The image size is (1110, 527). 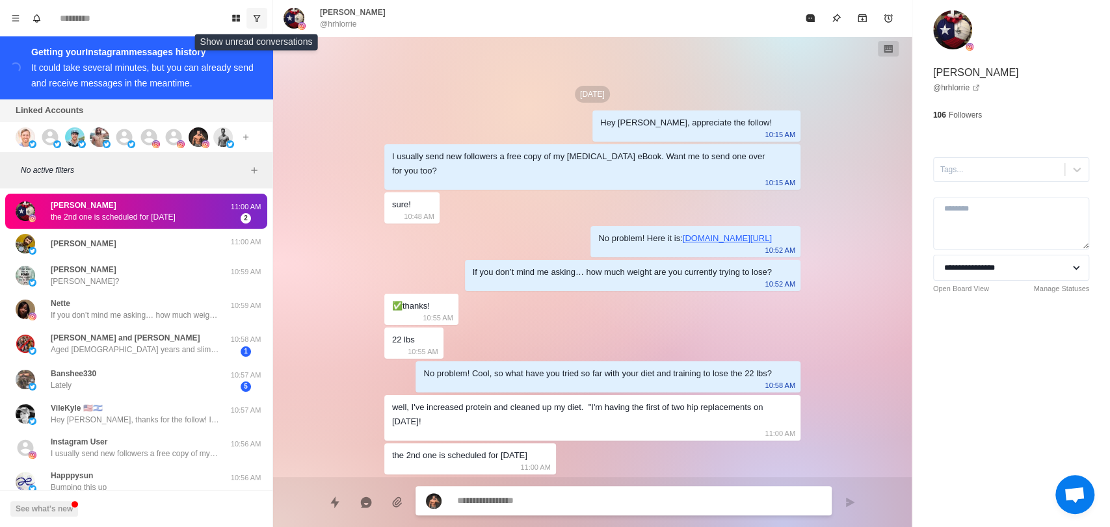 What do you see at coordinates (135, 315) in the screenshot?
I see `p: If you don’t mind me asking… how much weight are you currently trying to lose?` at bounding box center [135, 315].